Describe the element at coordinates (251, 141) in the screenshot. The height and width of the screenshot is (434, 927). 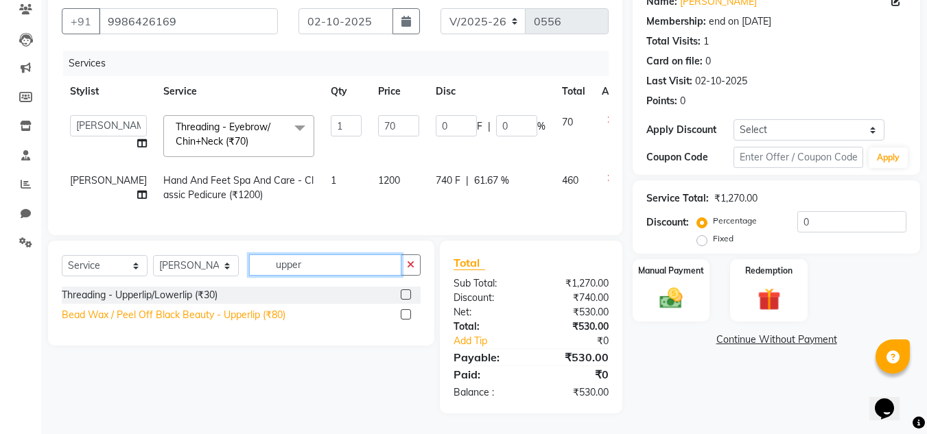
I see `a: x` at that location.